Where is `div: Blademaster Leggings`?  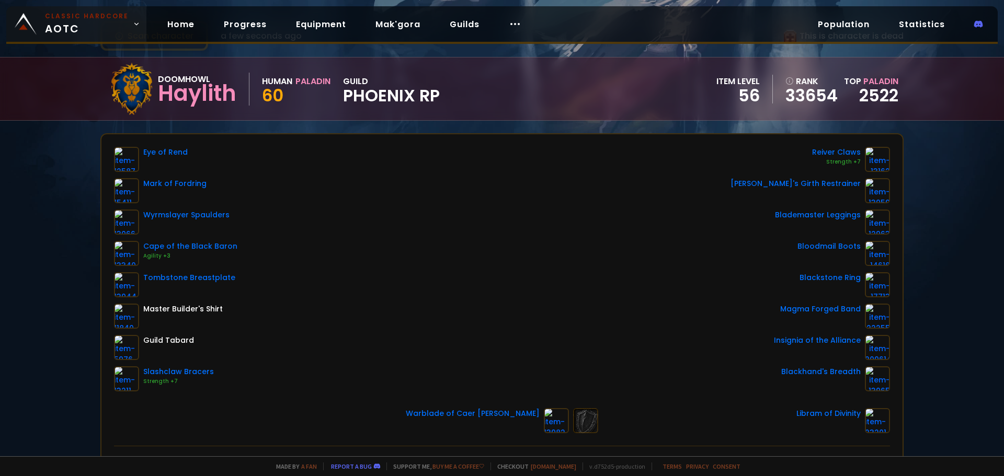
div: Blademaster Leggings is located at coordinates (818, 215).